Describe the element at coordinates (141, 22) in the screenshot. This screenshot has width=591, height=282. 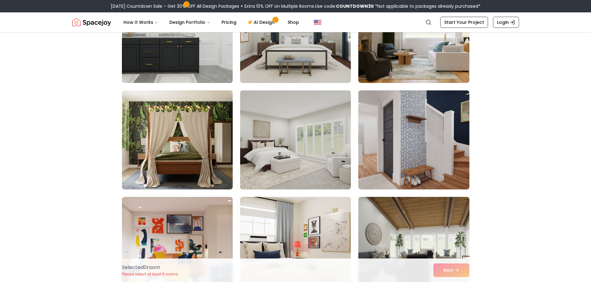
I see `button: How It Works` at that location.